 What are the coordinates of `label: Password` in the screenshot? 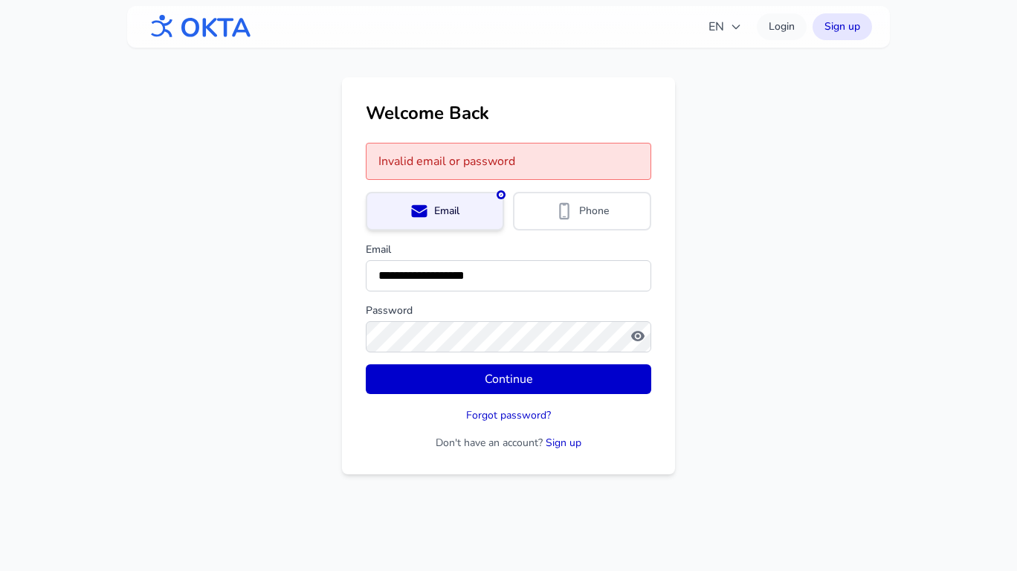 It's located at (509, 311).